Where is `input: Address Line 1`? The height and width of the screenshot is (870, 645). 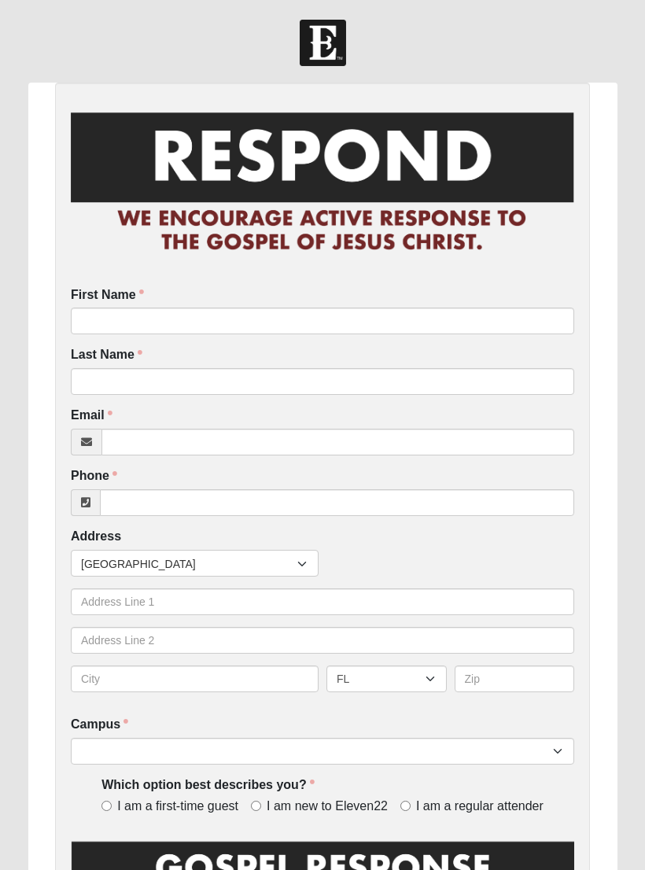 input: Address Line 1 is located at coordinates (322, 602).